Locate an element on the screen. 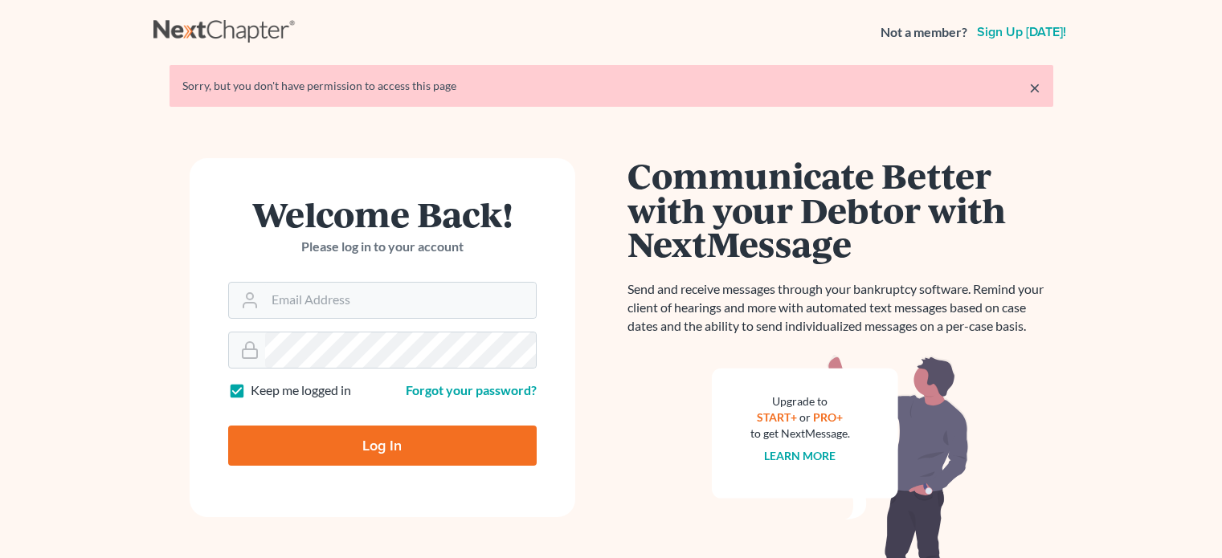  a: START+ is located at coordinates (777, 417).